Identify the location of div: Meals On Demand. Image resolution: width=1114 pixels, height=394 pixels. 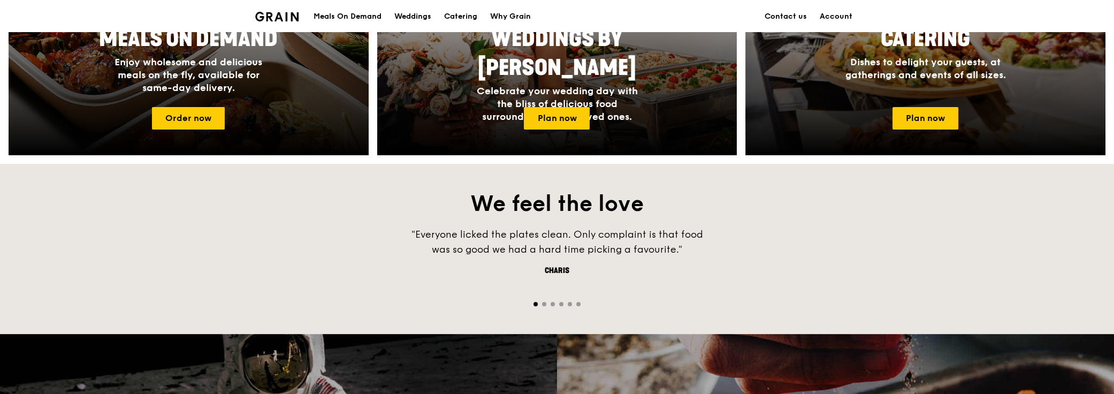
(347, 17).